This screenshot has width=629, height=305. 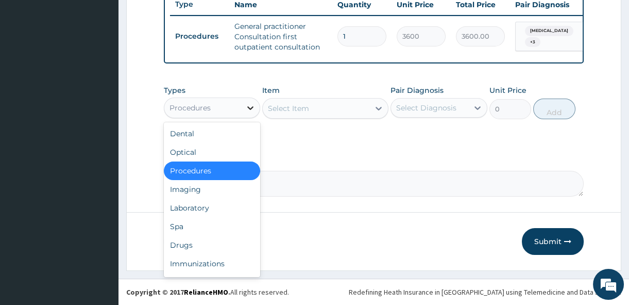 What do you see at coordinates (212, 152) in the screenshot?
I see `div: Optical` at bounding box center [212, 152].